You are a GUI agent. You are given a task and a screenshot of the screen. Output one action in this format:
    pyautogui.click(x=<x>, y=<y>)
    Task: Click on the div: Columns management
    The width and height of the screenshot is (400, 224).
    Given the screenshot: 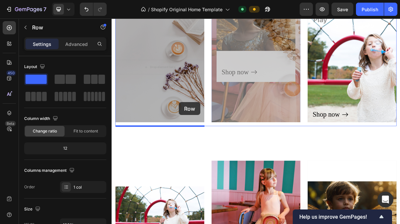 What is the action you would take?
    pyautogui.click(x=50, y=171)
    